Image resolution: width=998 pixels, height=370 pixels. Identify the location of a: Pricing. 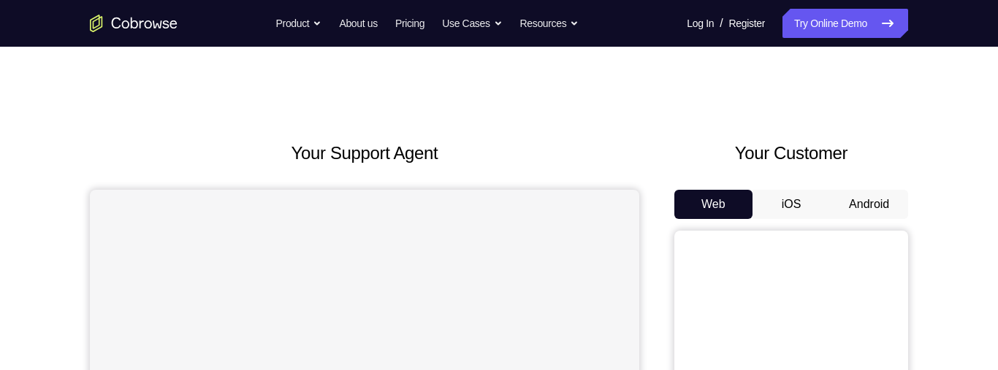
(410, 23).